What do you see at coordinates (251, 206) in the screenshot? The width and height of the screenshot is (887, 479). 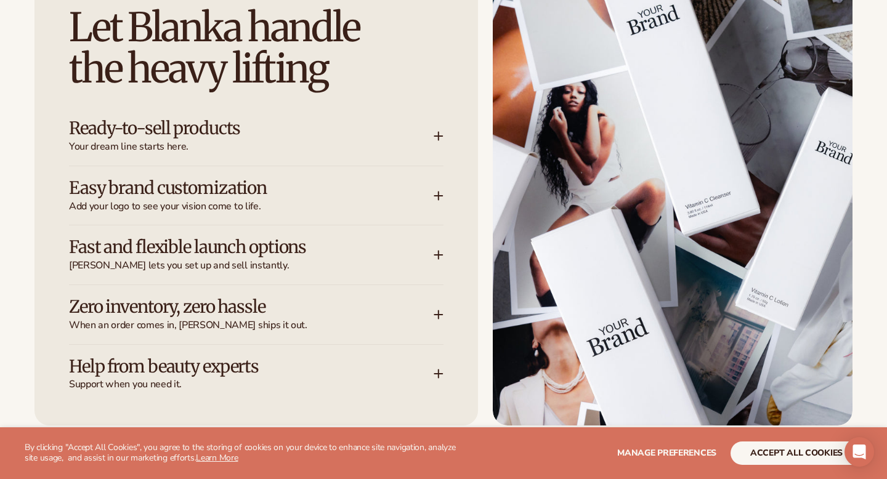 I see `span: Add your logo to see your vision come to life.` at bounding box center [251, 206].